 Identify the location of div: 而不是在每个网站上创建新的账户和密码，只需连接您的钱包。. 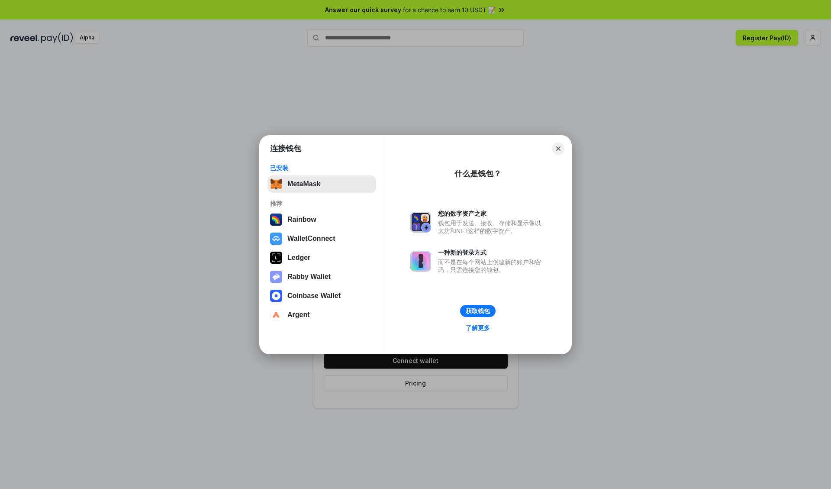
(492, 266).